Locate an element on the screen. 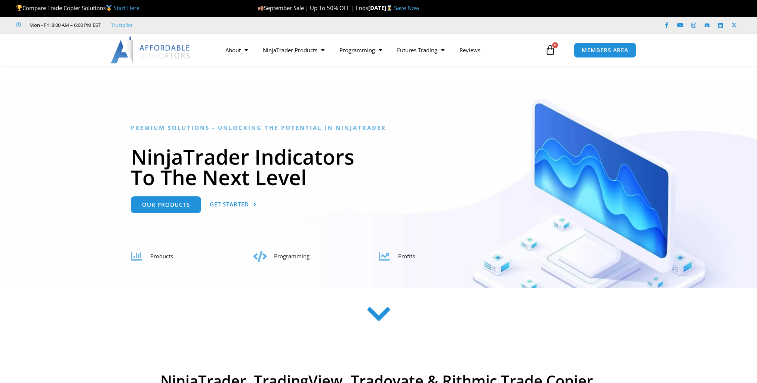 The image size is (757, 383). a: Get Started is located at coordinates (233, 205).